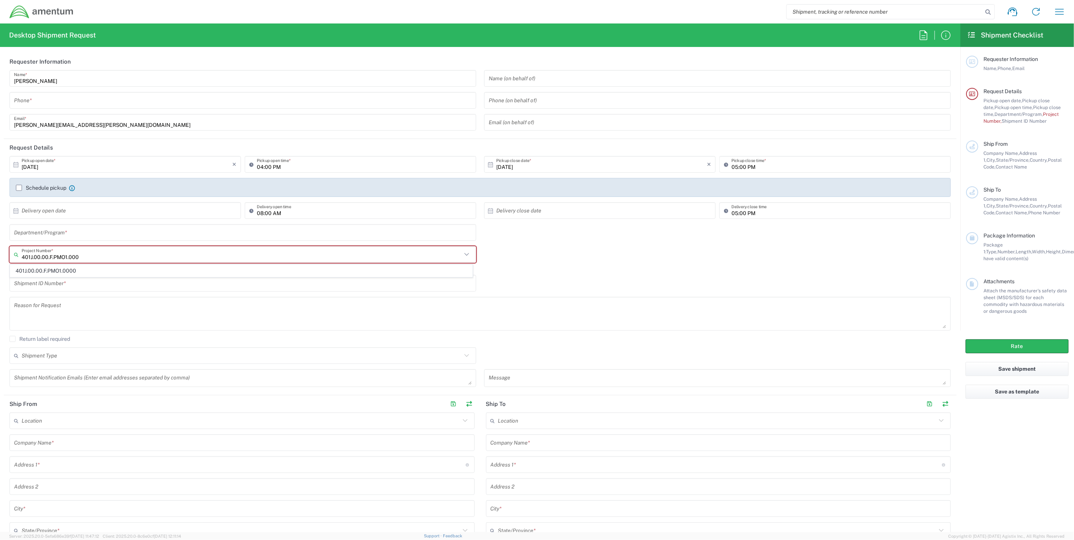 This screenshot has width=1074, height=540. What do you see at coordinates (1002, 91) in the screenshot?
I see `span: Request Details` at bounding box center [1002, 91].